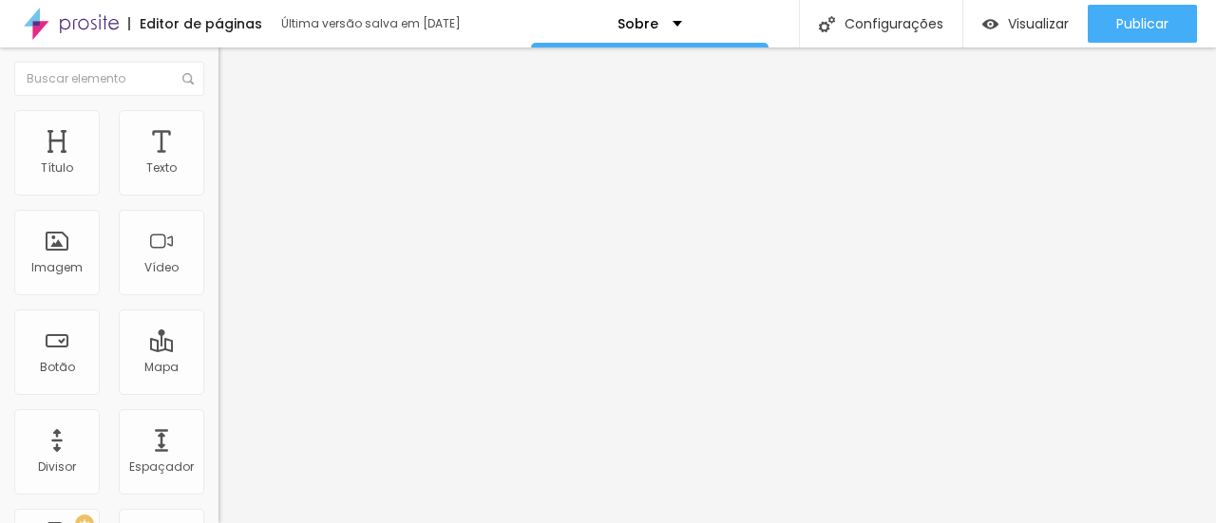  I want to click on div: Texto, so click(161, 168).